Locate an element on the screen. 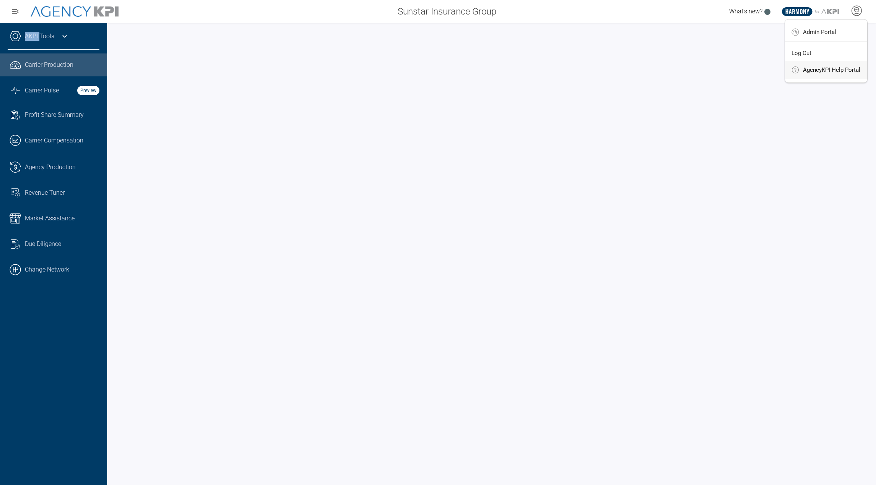 Image resolution: width=876 pixels, height=485 pixels. strong: Preview is located at coordinates (88, 91).